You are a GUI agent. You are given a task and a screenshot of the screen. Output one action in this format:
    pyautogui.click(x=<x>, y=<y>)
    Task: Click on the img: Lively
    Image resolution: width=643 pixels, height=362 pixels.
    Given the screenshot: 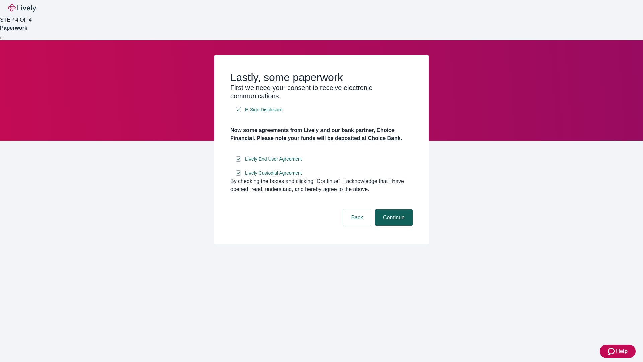 What is the action you would take?
    pyautogui.click(x=22, y=8)
    